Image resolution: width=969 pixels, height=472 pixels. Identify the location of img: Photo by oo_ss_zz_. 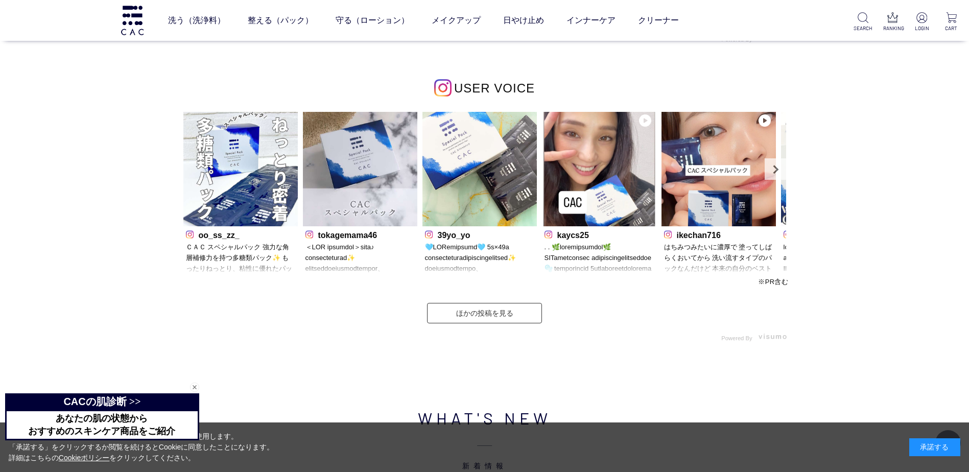
(241, 169).